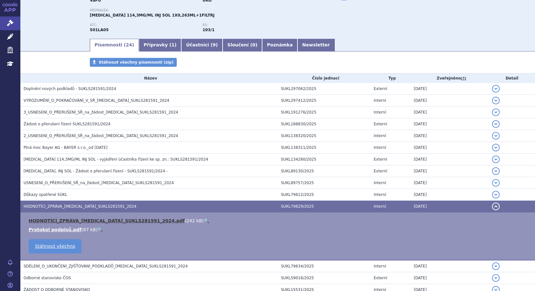  Describe the element at coordinates (324, 207) in the screenshot. I see `td: SUKL79629/2025` at that location.